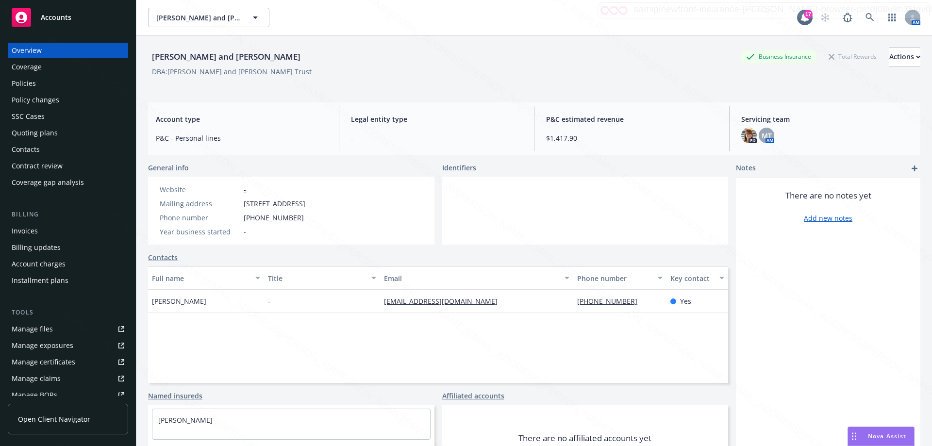 The height and width of the screenshot is (446, 932). What do you see at coordinates (892, 17) in the screenshot?
I see `a: Switch app` at bounding box center [892, 17].